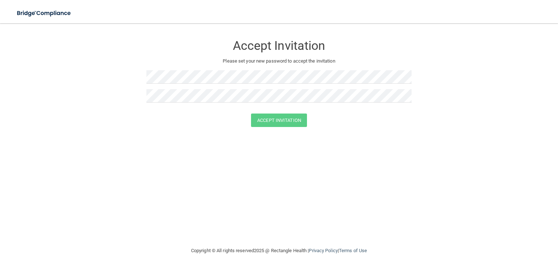 This screenshot has height=270, width=558. Describe the element at coordinates (279, 61) in the screenshot. I see `p: Please set your new password to accept the invitation` at that location.